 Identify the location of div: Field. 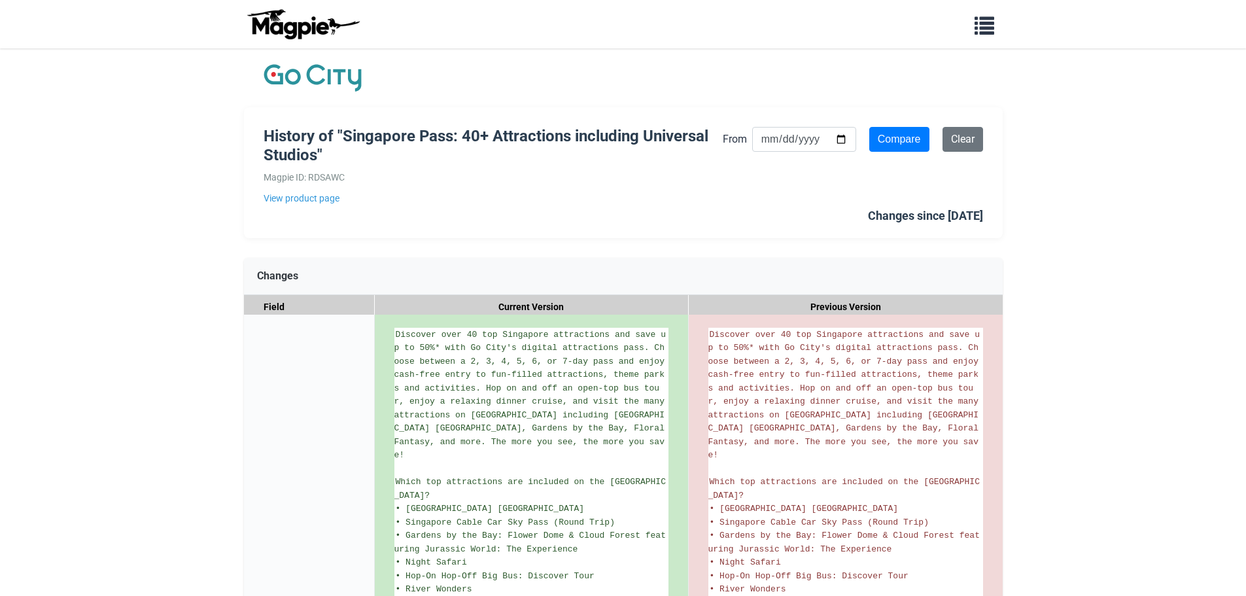
(309, 307).